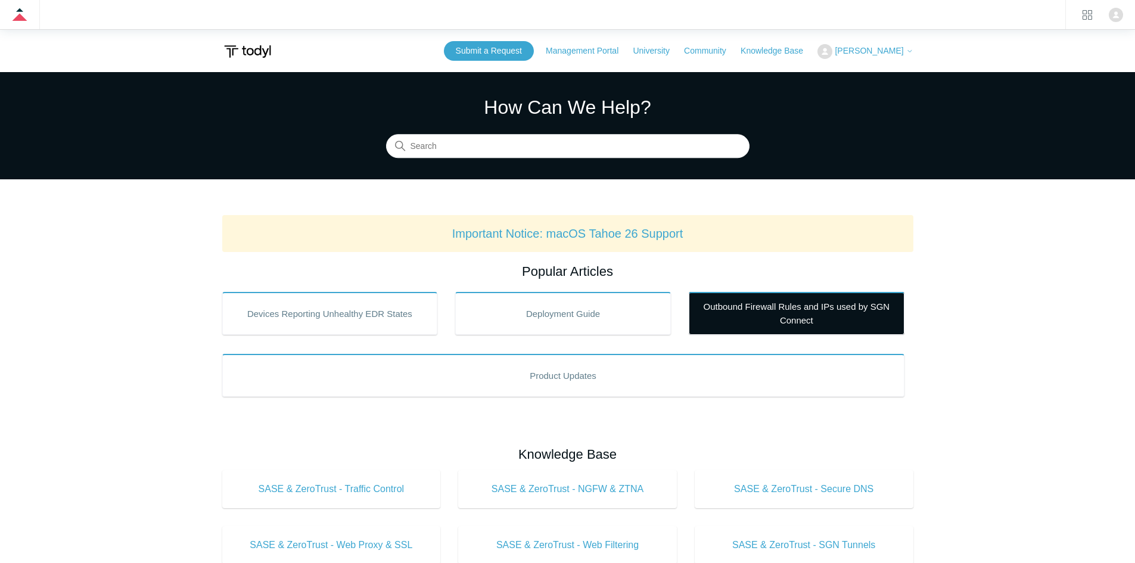  I want to click on span: SASE & ZeroTrust - SGN Tunnels, so click(803, 545).